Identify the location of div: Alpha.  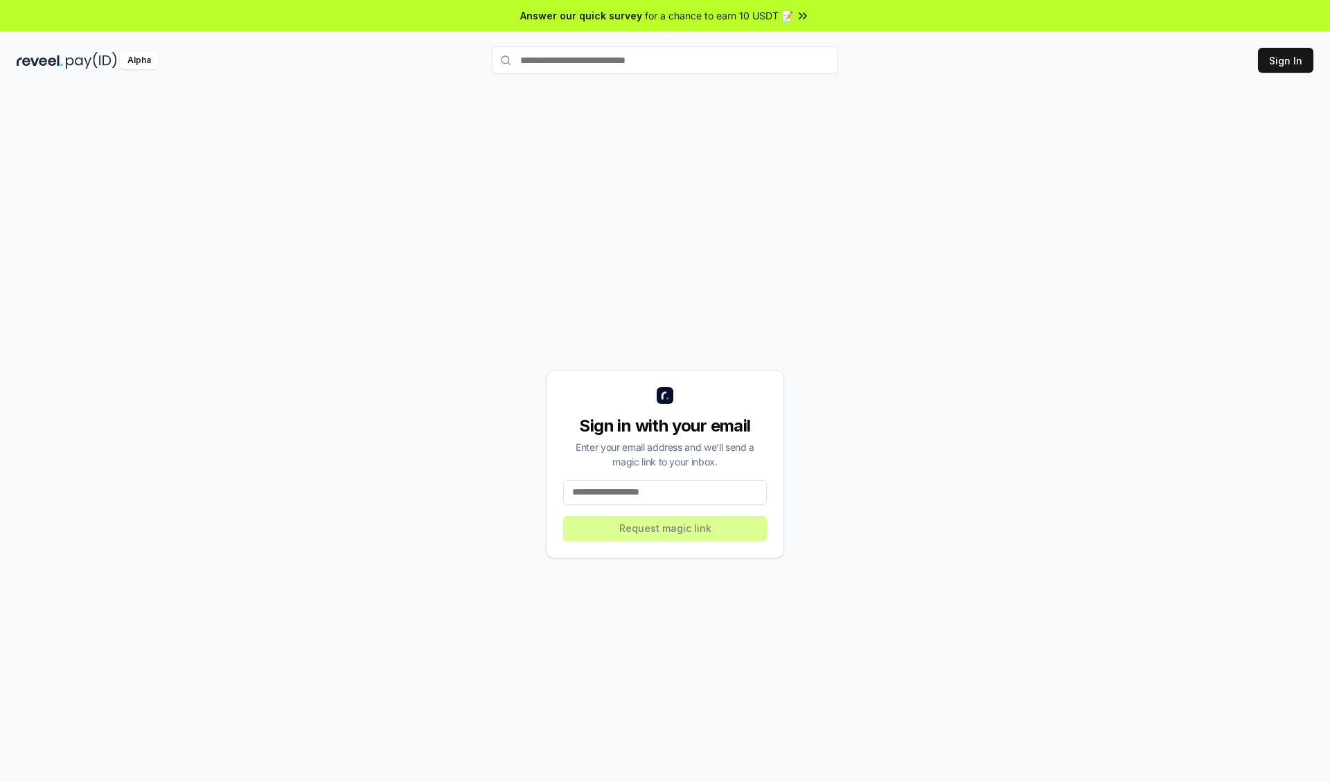
(139, 60).